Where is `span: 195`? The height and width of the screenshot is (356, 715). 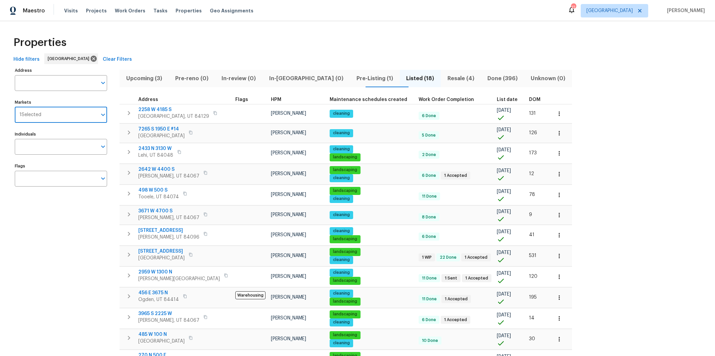
span: 195 is located at coordinates (533, 297).